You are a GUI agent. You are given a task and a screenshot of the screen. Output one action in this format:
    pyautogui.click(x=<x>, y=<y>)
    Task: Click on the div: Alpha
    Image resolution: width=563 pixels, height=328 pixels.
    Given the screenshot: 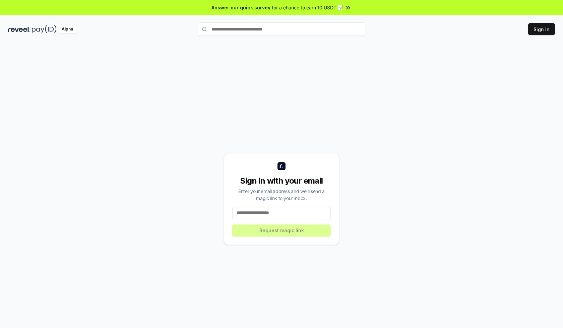 What is the action you would take?
    pyautogui.click(x=67, y=29)
    